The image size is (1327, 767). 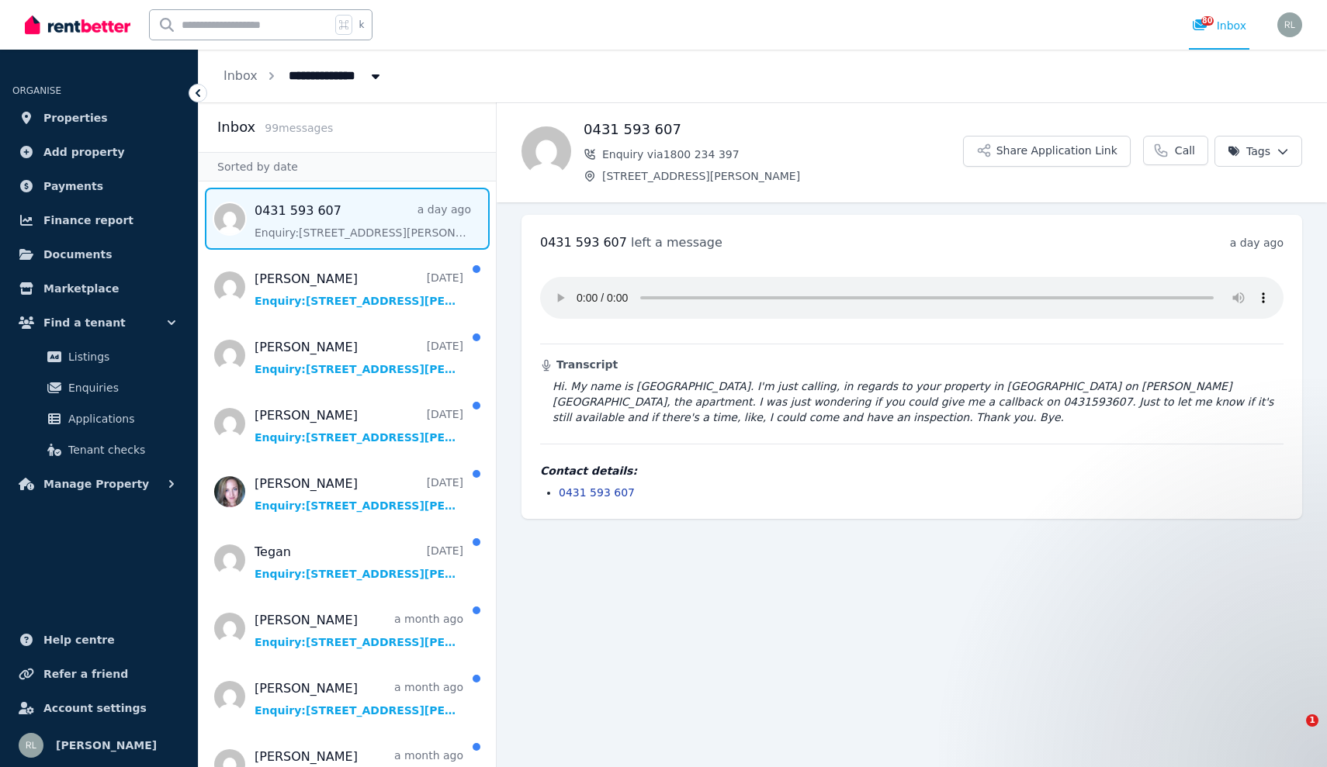 I want to click on time: a day ago, so click(x=1256, y=243).